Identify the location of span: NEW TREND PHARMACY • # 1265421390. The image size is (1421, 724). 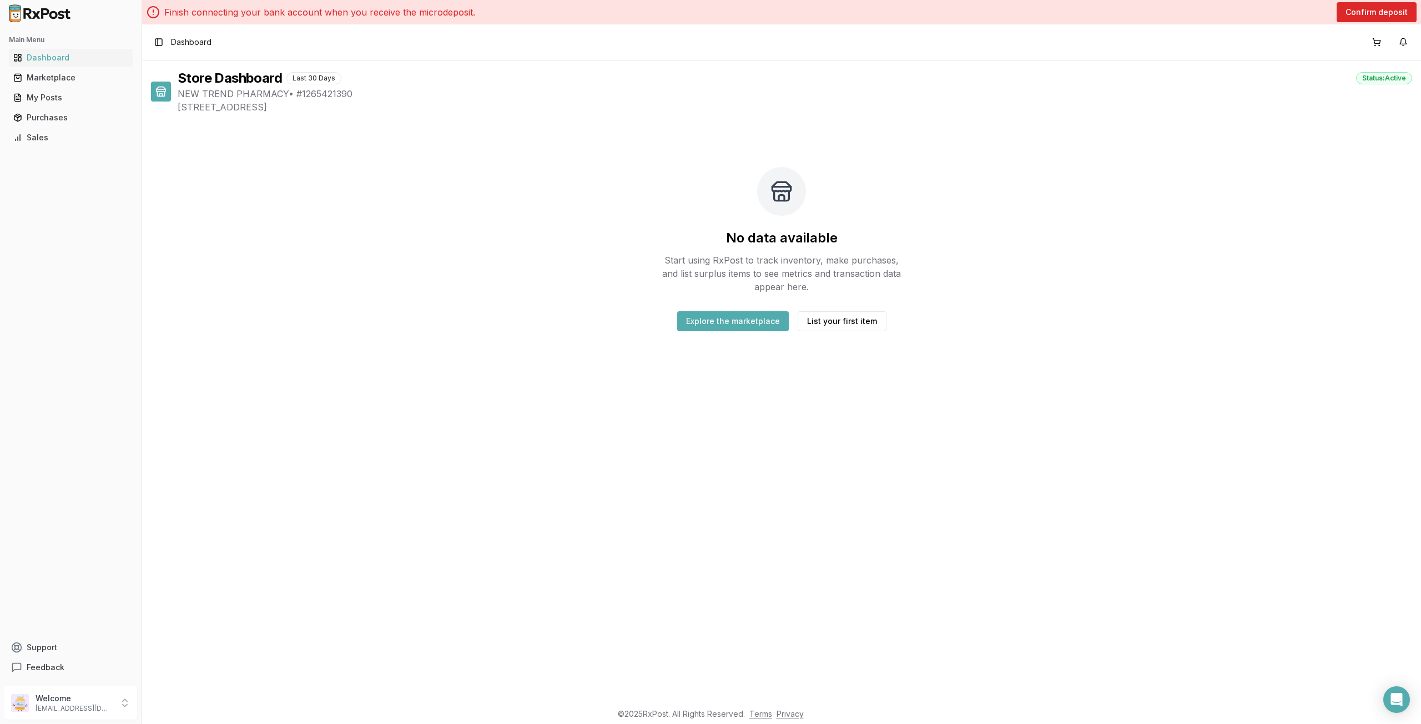
(795, 94).